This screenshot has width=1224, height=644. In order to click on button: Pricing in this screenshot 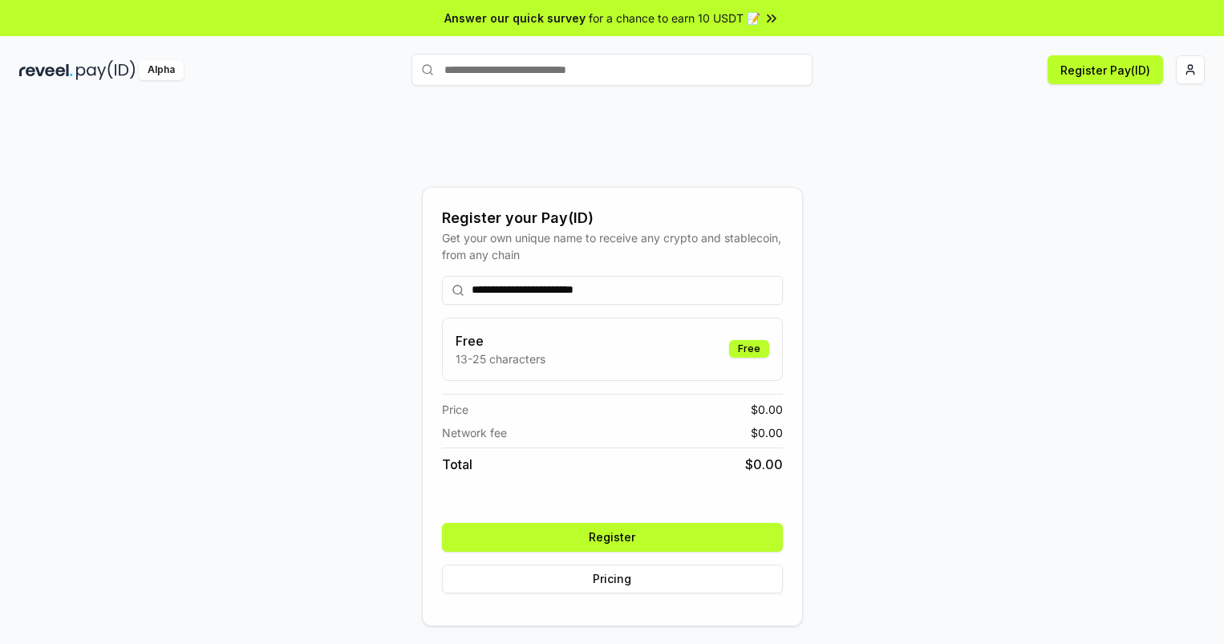, I will do `click(612, 579)`.